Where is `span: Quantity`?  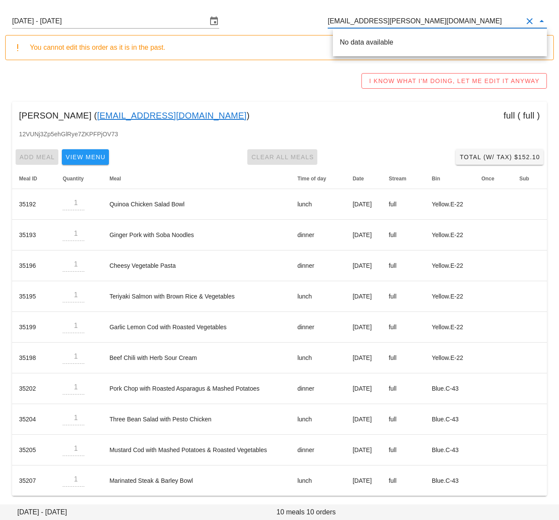 span: Quantity is located at coordinates (73, 179).